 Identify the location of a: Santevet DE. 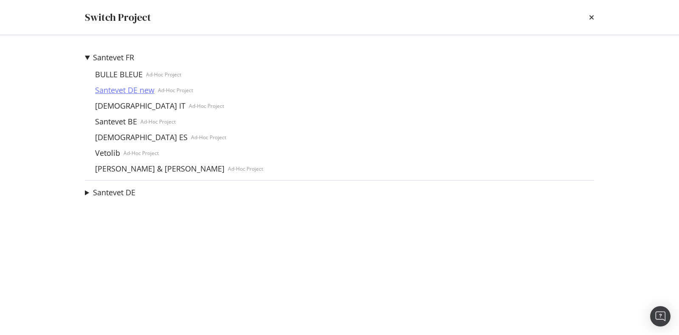
(114, 192).